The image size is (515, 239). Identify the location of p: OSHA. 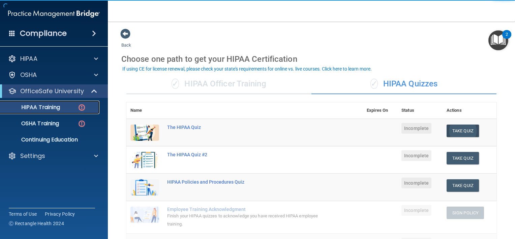
(29, 75).